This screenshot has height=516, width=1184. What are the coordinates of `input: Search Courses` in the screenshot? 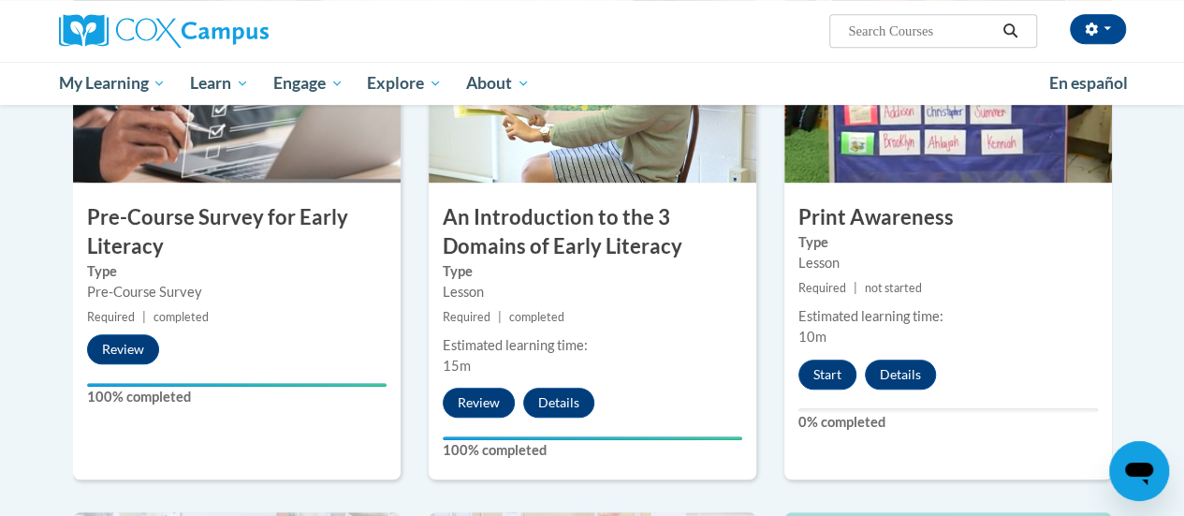 It's located at (921, 31).